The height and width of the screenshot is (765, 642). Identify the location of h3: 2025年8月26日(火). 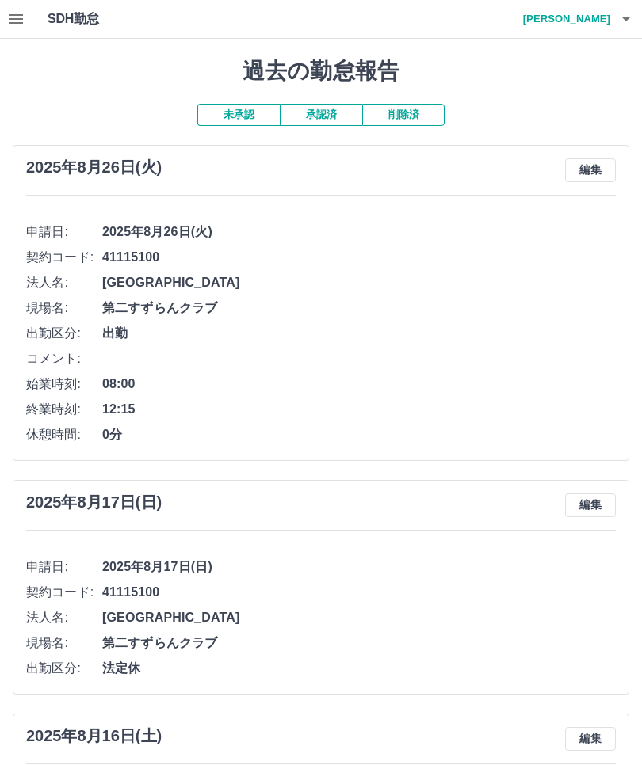
(94, 167).